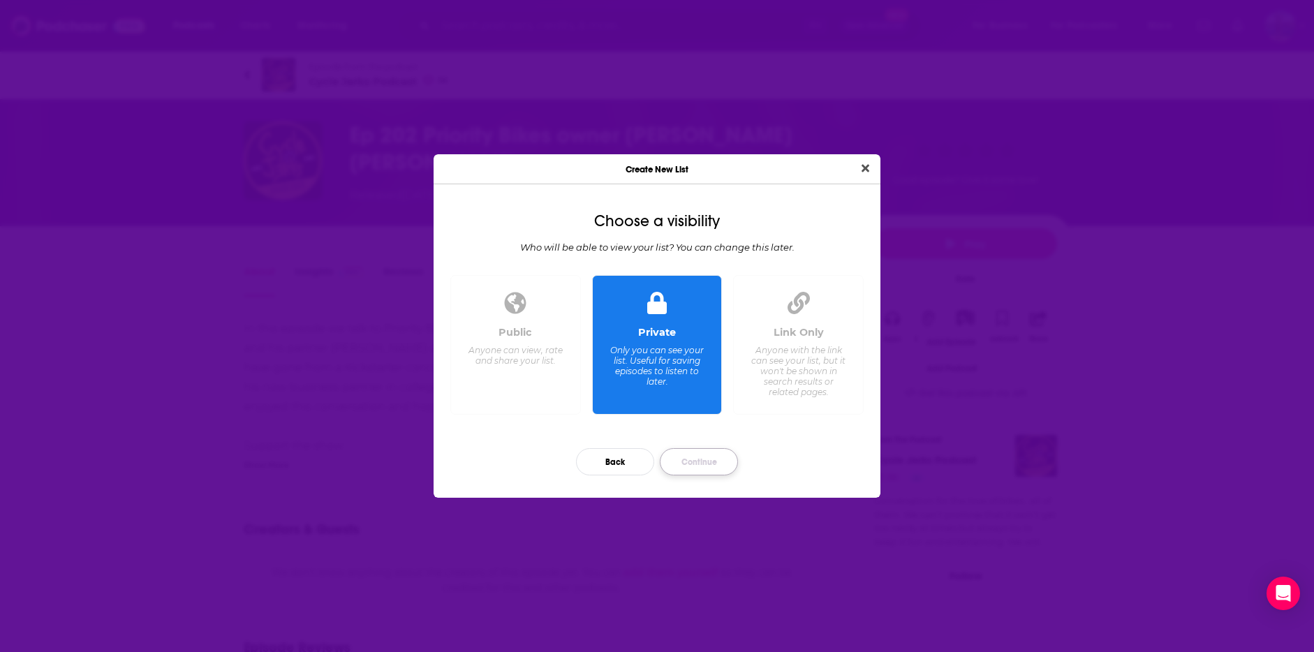 The width and height of the screenshot is (1314, 652). What do you see at coordinates (515, 356) in the screenshot?
I see `div: Anyone can view, rate and share your list.` at bounding box center [515, 356].